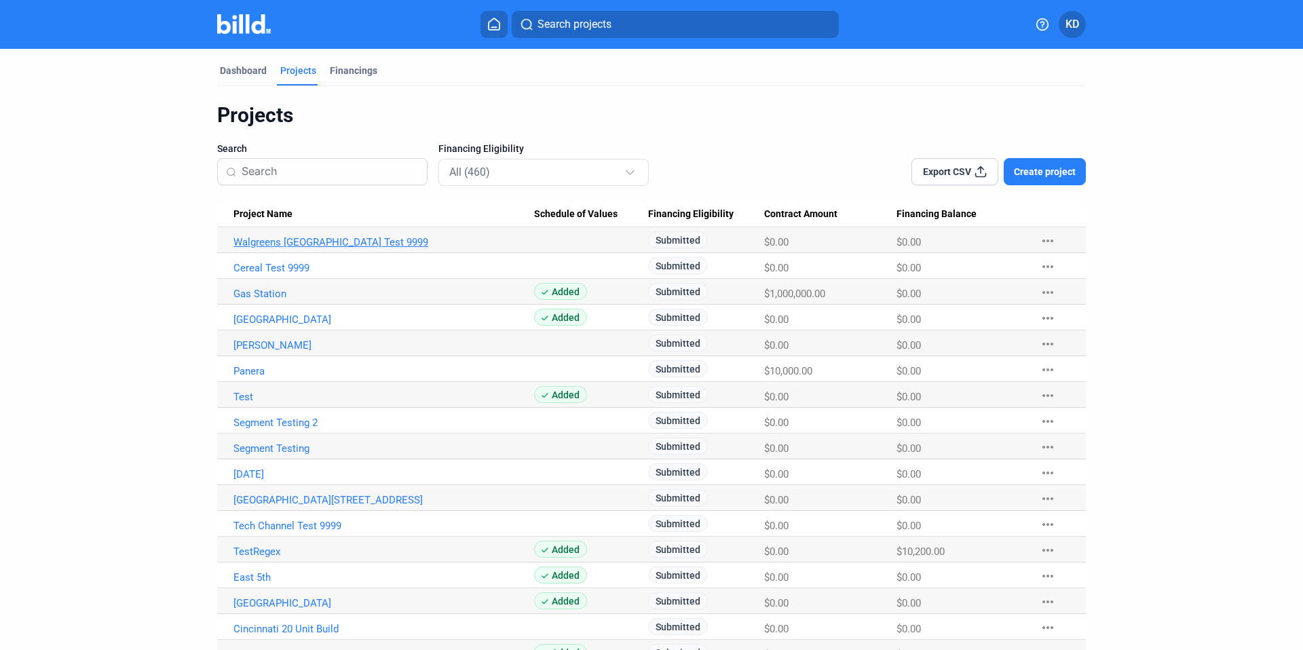 Image resolution: width=1303 pixels, height=650 pixels. I want to click on div: Schedule of Values, so click(591, 214).